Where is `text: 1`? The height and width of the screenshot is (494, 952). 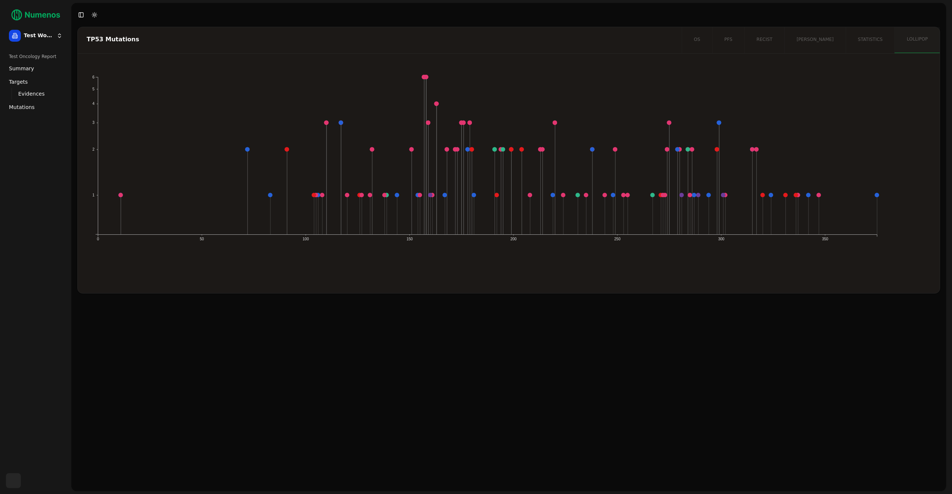
text: 1 is located at coordinates (93, 195).